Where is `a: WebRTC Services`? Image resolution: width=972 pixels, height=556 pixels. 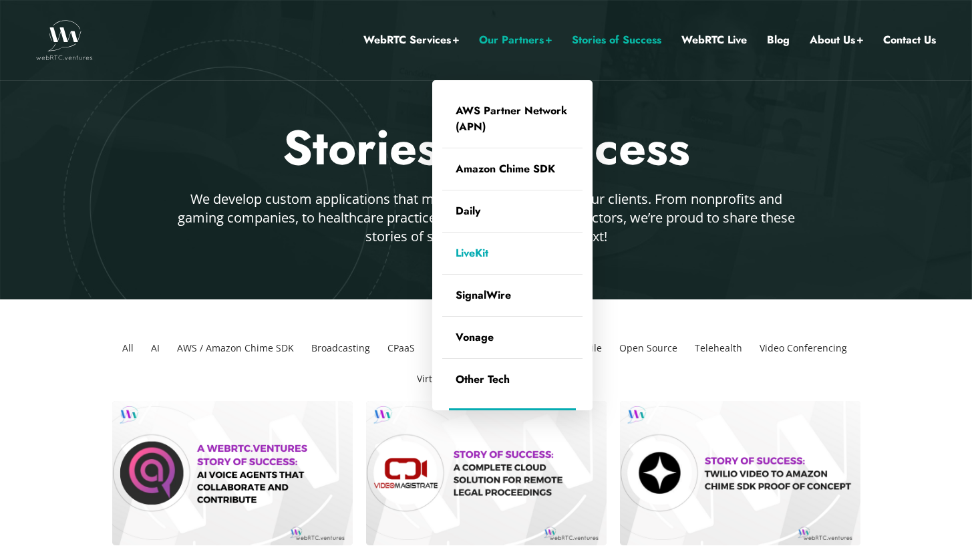 a: WebRTC Services is located at coordinates (411, 40).